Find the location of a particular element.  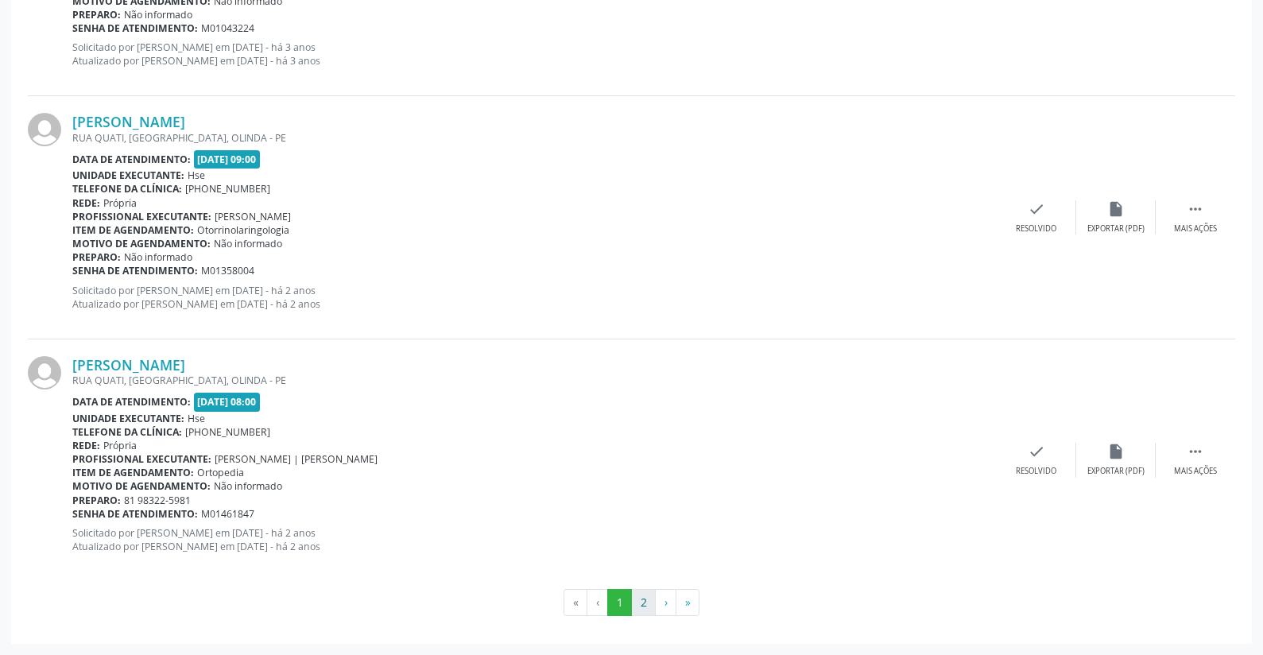

ul: Pagination is located at coordinates (631, 602).